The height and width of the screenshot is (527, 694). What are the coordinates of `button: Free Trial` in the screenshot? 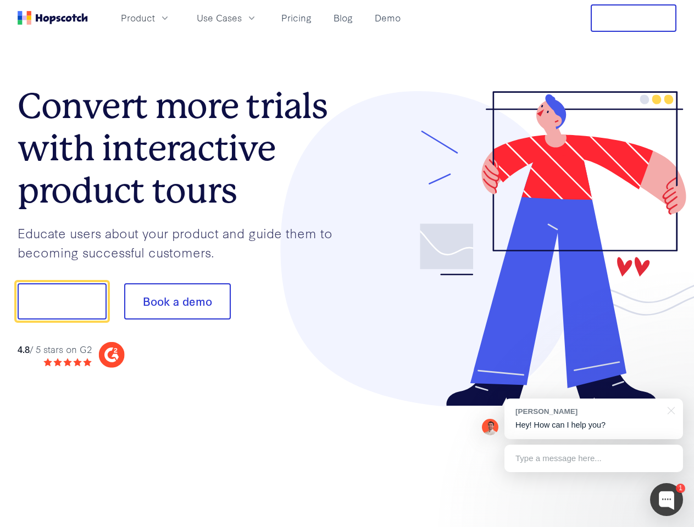 It's located at (633, 18).